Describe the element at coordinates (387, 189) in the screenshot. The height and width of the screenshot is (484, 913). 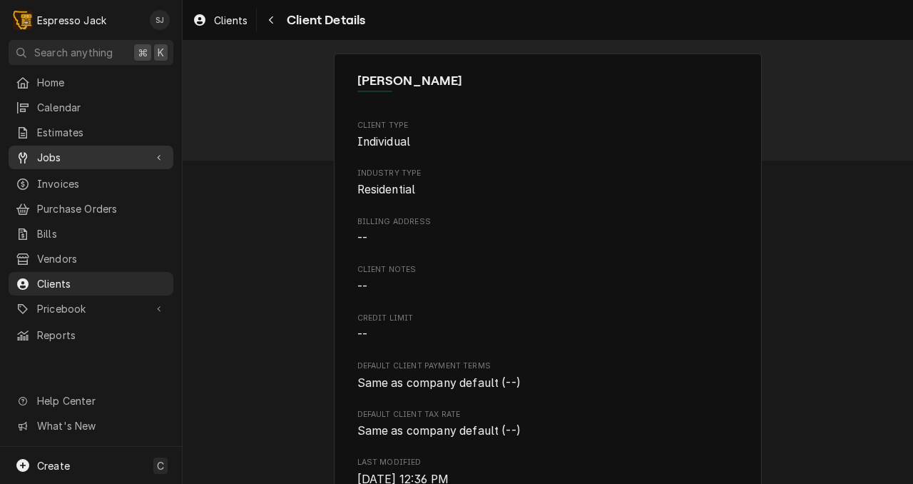
I see `span: Residential` at that location.